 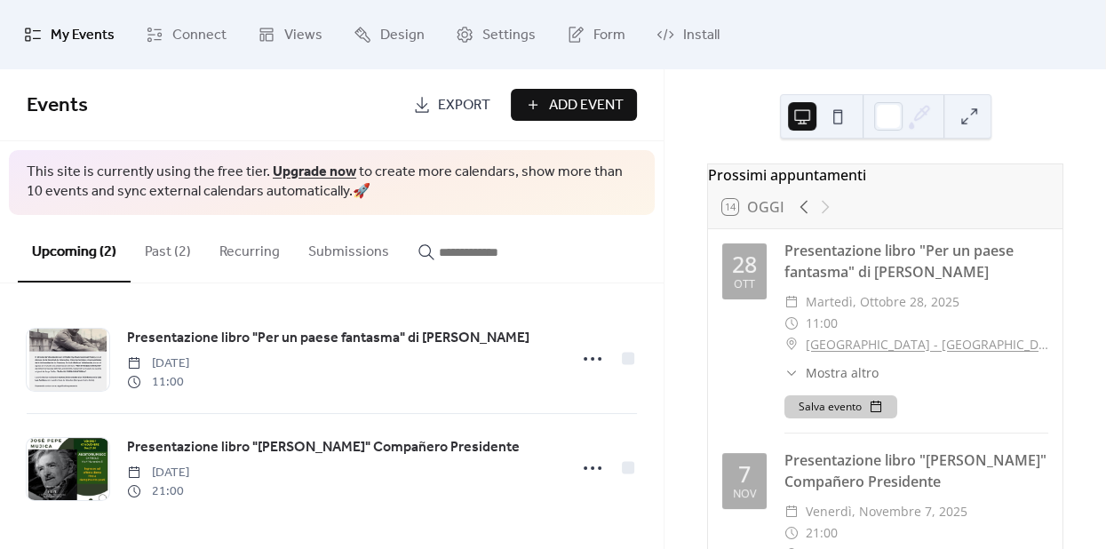 What do you see at coordinates (402, 36) in the screenshot?
I see `span: Design` at bounding box center [402, 36].